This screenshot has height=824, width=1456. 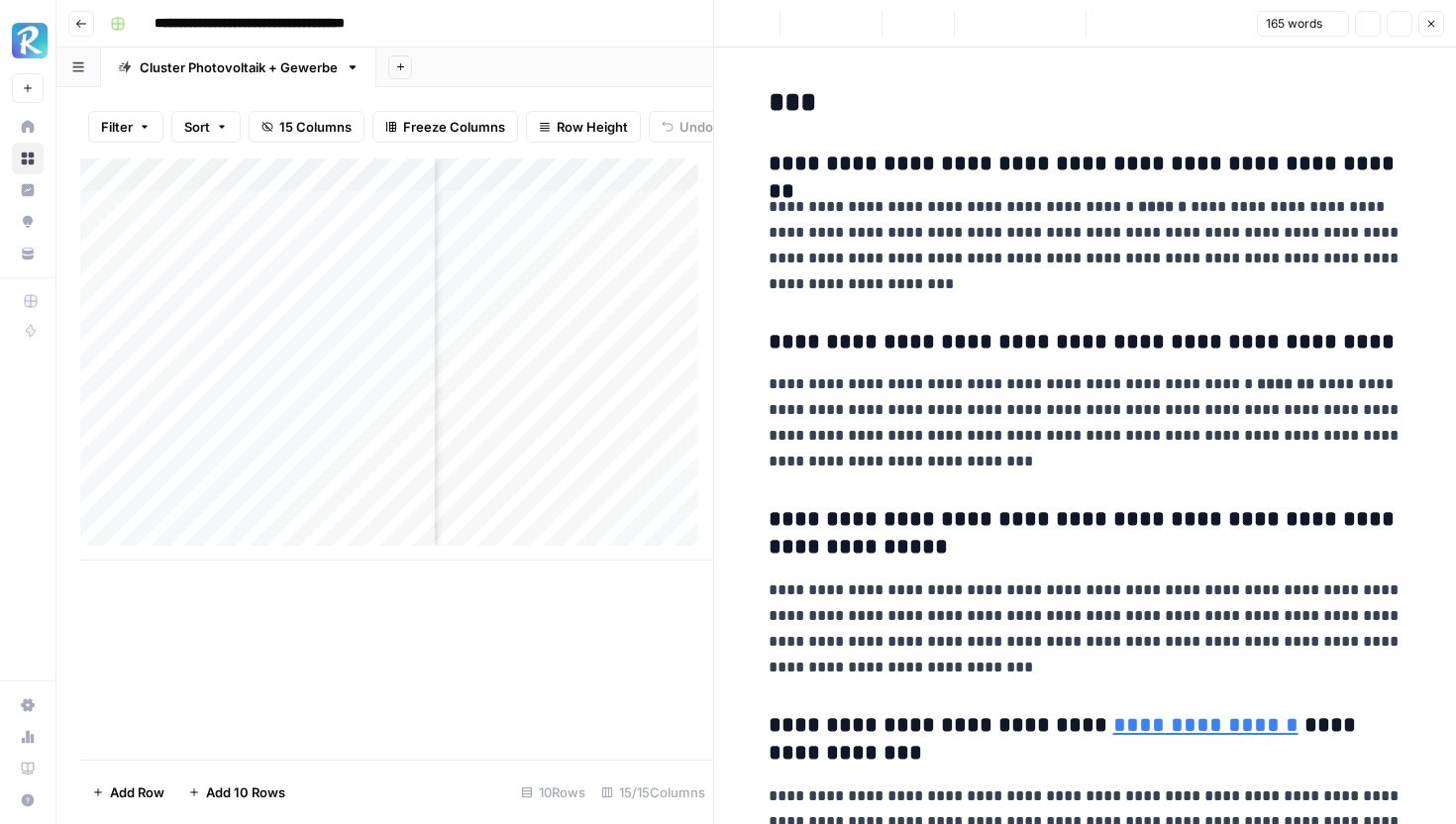 I want to click on button: Undo, so click(x=688, y=127).